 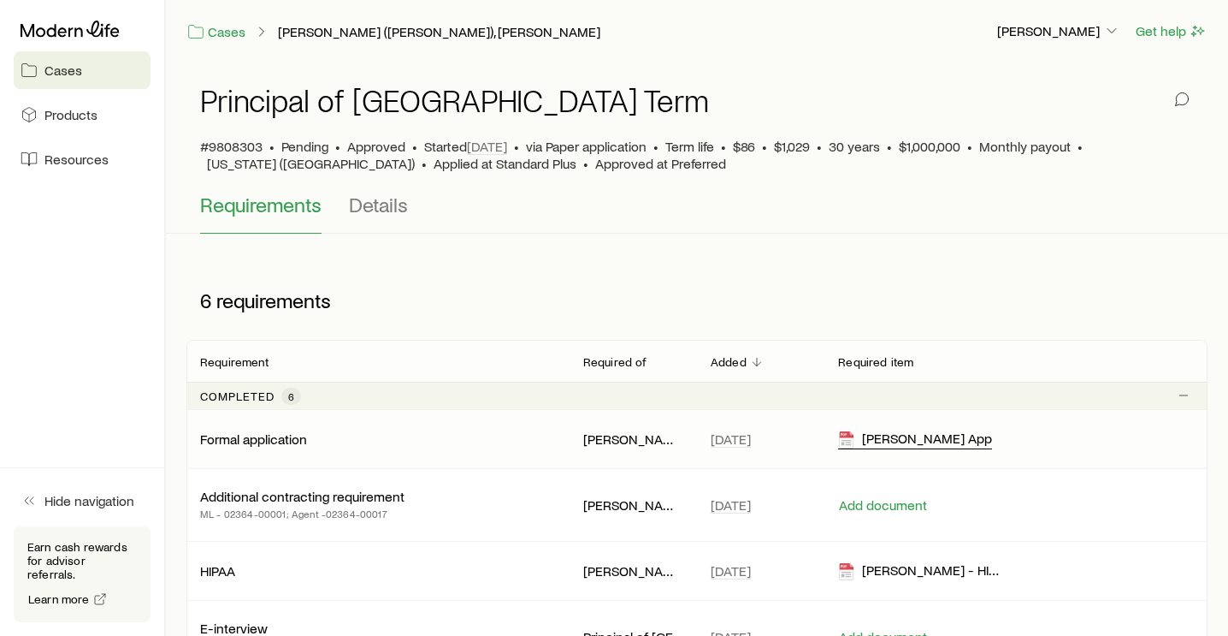 What do you see at coordinates (82, 159) in the screenshot?
I see `a: Resources` at bounding box center [82, 159].